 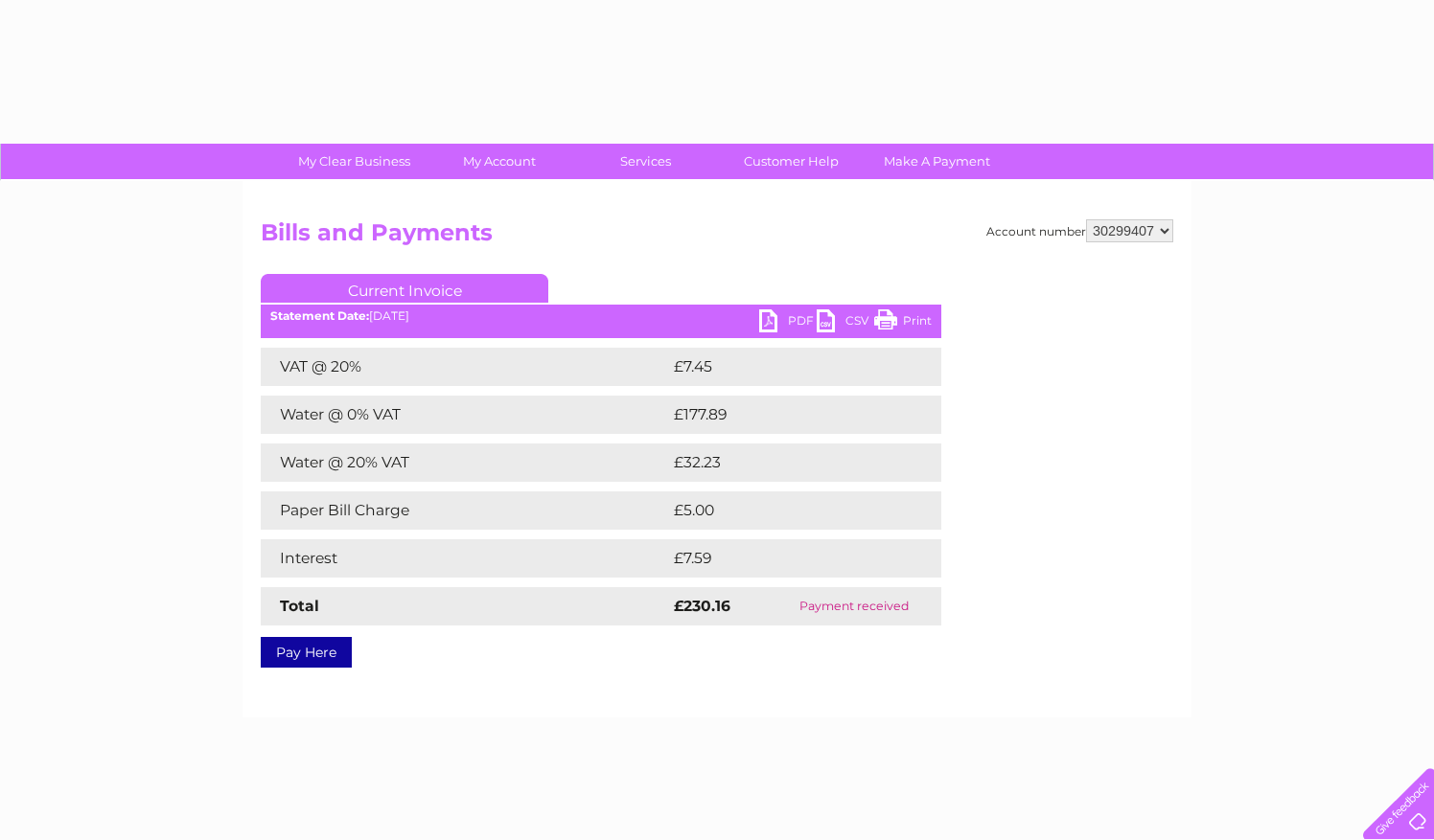 I want to click on strong: £230.16, so click(x=702, y=605).